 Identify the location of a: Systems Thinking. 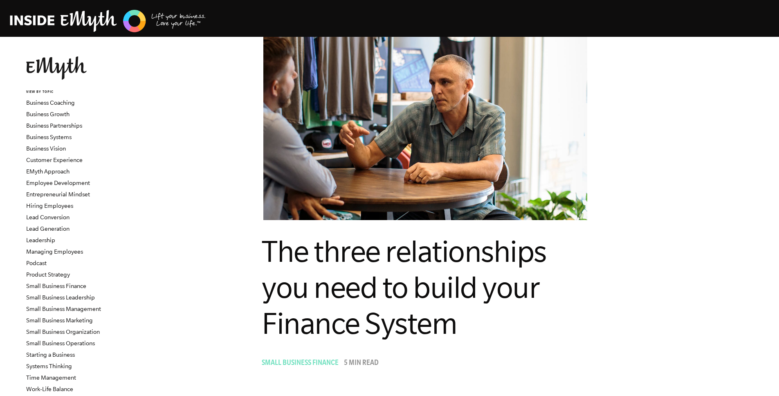
(49, 366).